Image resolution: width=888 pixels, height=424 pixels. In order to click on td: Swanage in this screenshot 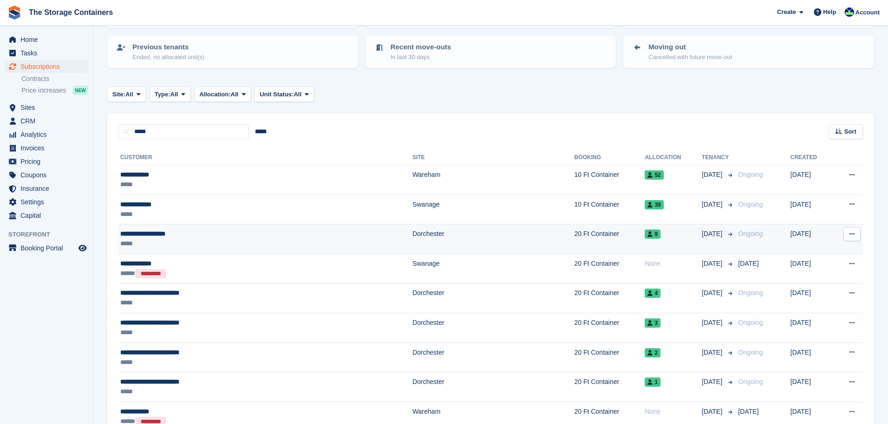, I will do `click(493, 269)`.